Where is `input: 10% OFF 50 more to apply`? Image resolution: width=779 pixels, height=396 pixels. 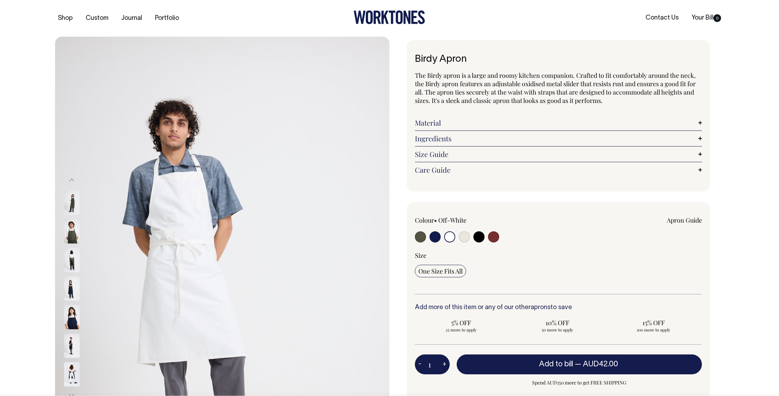 input: 10% OFF 50 more to apply is located at coordinates (558, 325).